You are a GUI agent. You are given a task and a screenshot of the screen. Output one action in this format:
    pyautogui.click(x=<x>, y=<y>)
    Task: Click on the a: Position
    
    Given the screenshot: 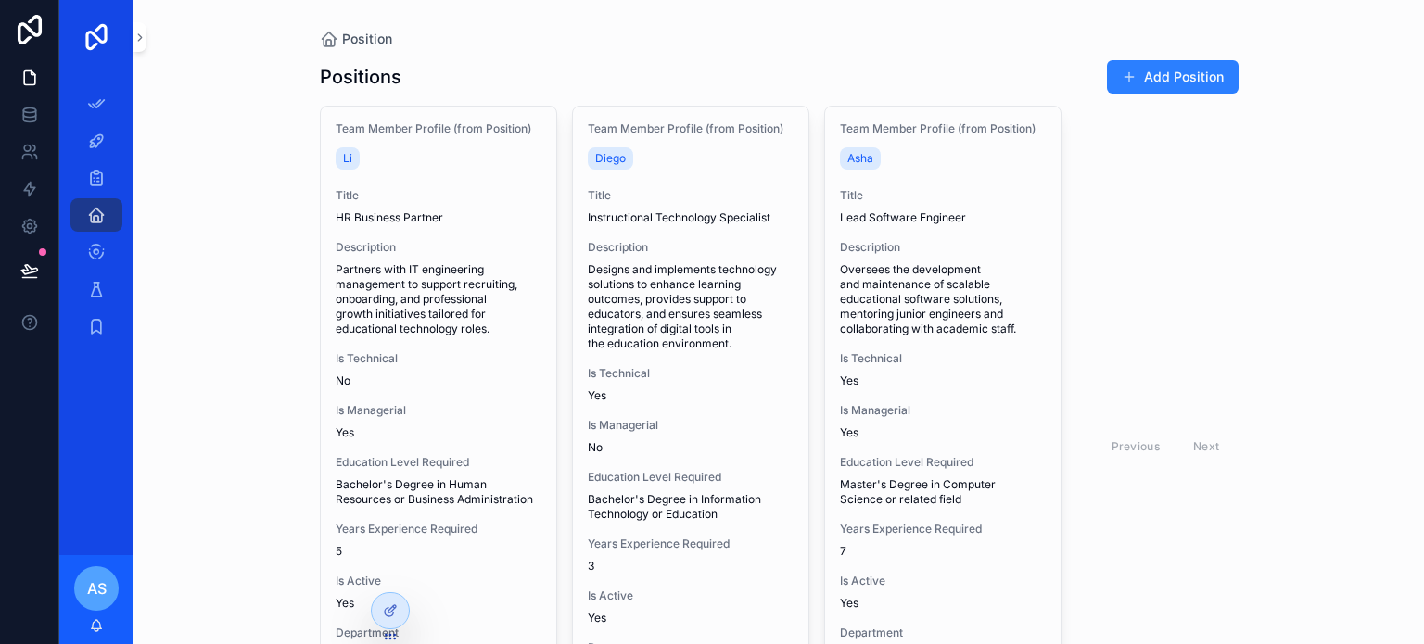 What is the action you would take?
    pyautogui.click(x=356, y=39)
    